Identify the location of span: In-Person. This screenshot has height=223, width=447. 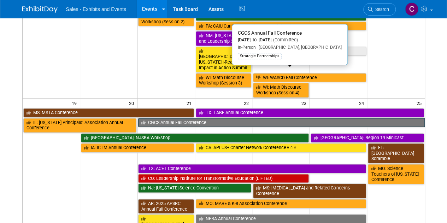
(247, 47).